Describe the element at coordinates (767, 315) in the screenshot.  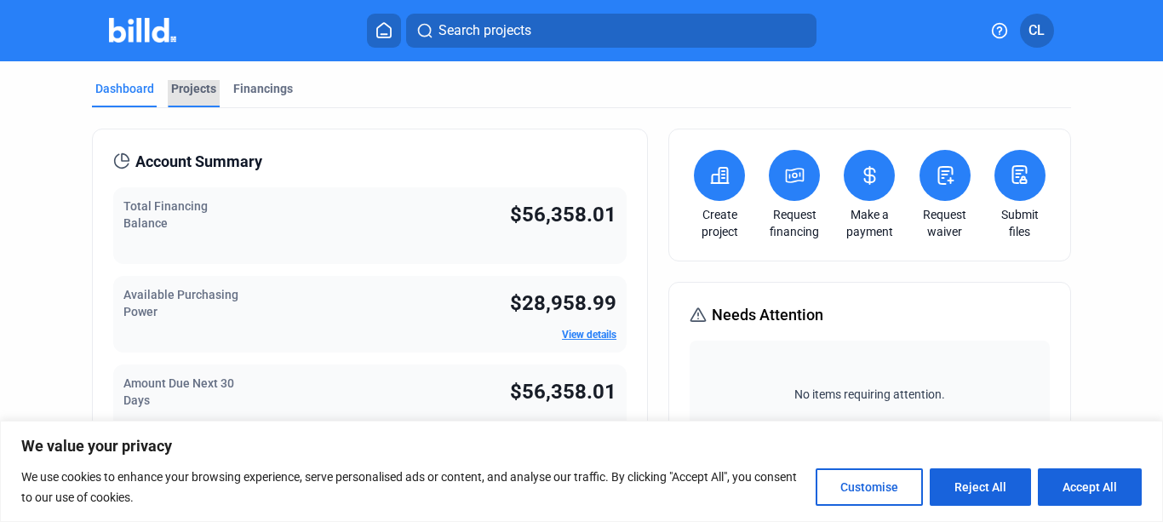
I see `span: Needs Attention` at that location.